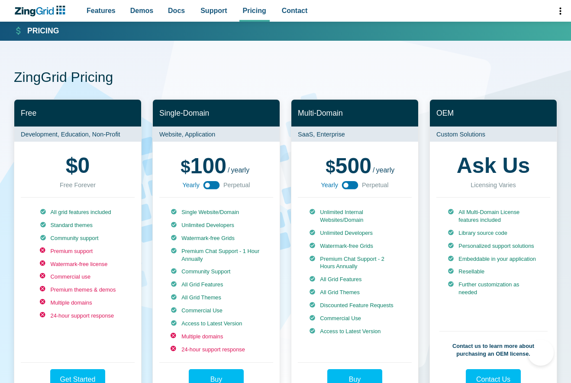 The width and height of the screenshot is (571, 383). Describe the element at coordinates (203, 166) in the screenshot. I see `span: 100` at that location.